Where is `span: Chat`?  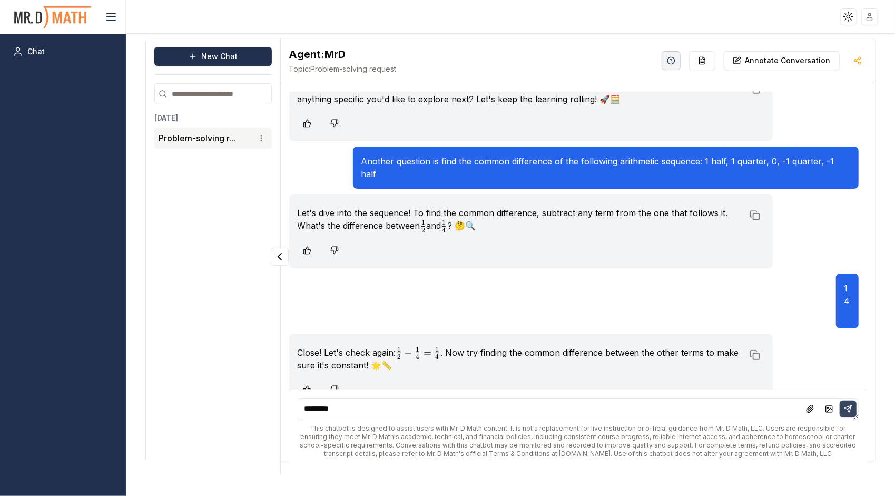 span: Chat is located at coordinates (36, 52).